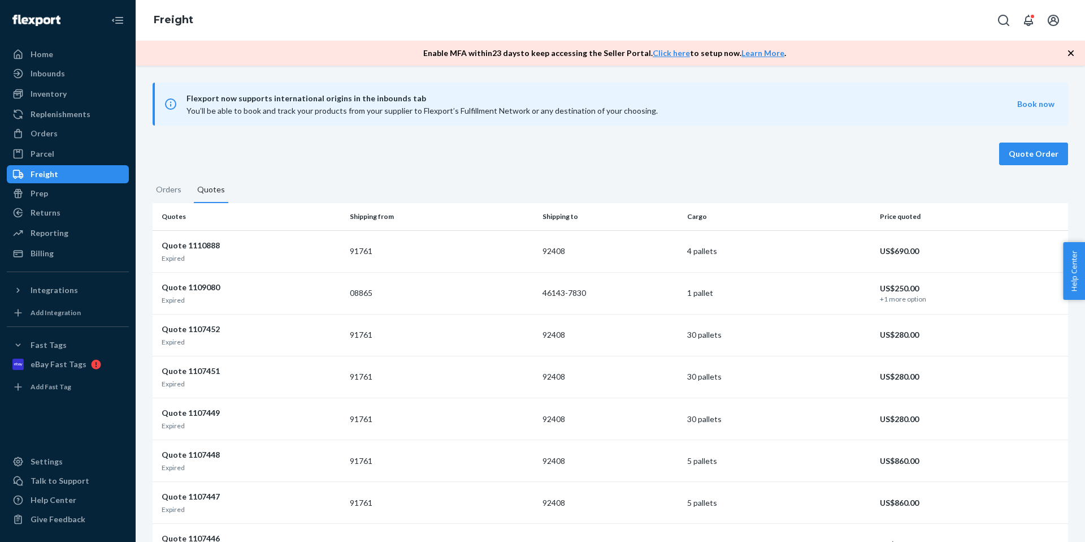 This screenshot has width=1085, height=542. What do you see at coordinates (251, 329) in the screenshot?
I see `p: Quote 1107452` at bounding box center [251, 329].